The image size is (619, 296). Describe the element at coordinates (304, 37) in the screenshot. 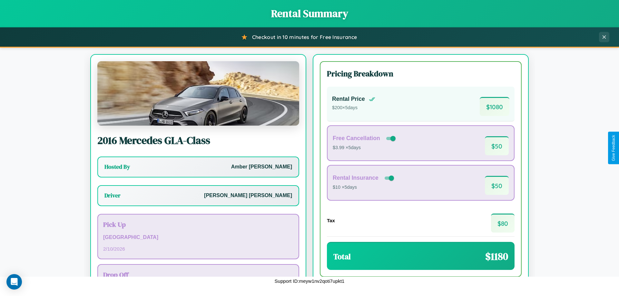

I see `span: Checkout in 10 minutes for Free Insurance` at that location.